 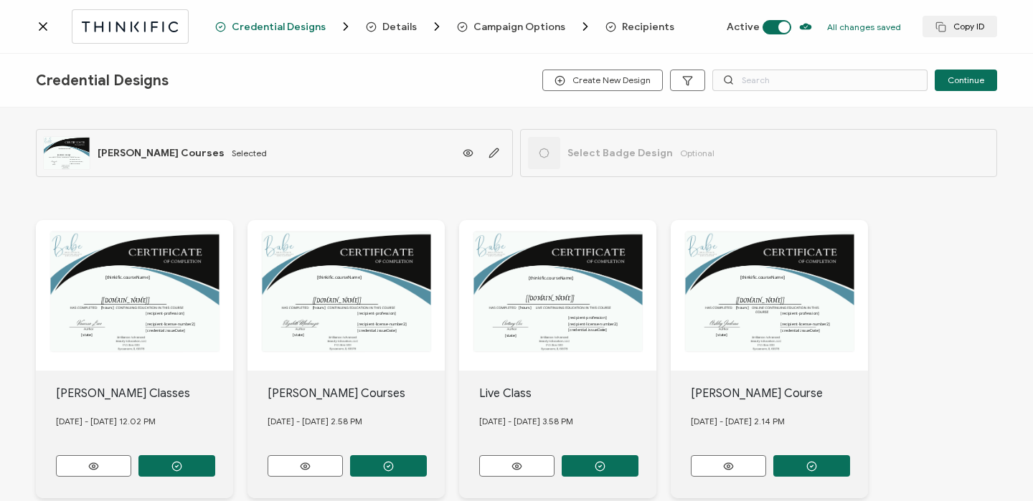 What do you see at coordinates (965, 80) in the screenshot?
I see `button: Continue` at bounding box center [965, 80].